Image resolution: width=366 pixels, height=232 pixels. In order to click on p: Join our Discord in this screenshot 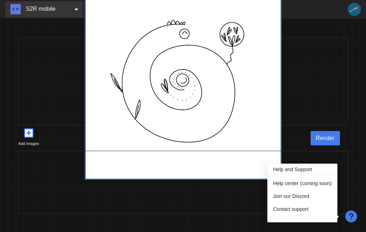, I will do `click(302, 196)`.